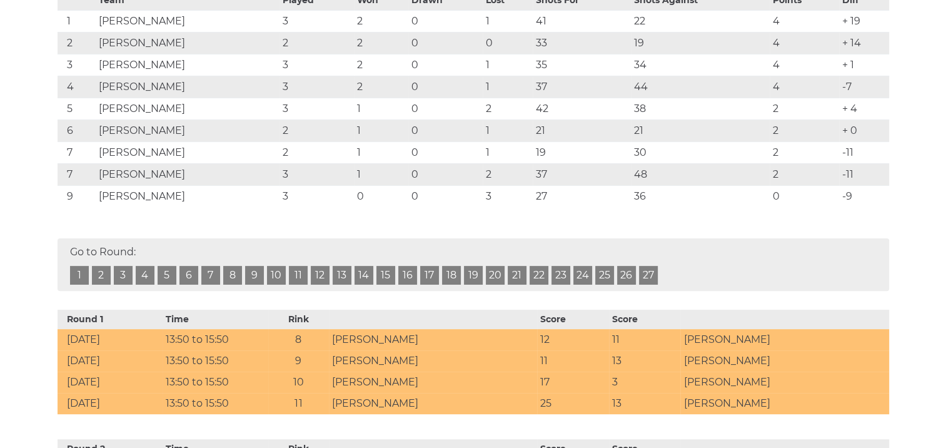 The width and height of the screenshot is (946, 448). I want to click on a: 8, so click(233, 275).